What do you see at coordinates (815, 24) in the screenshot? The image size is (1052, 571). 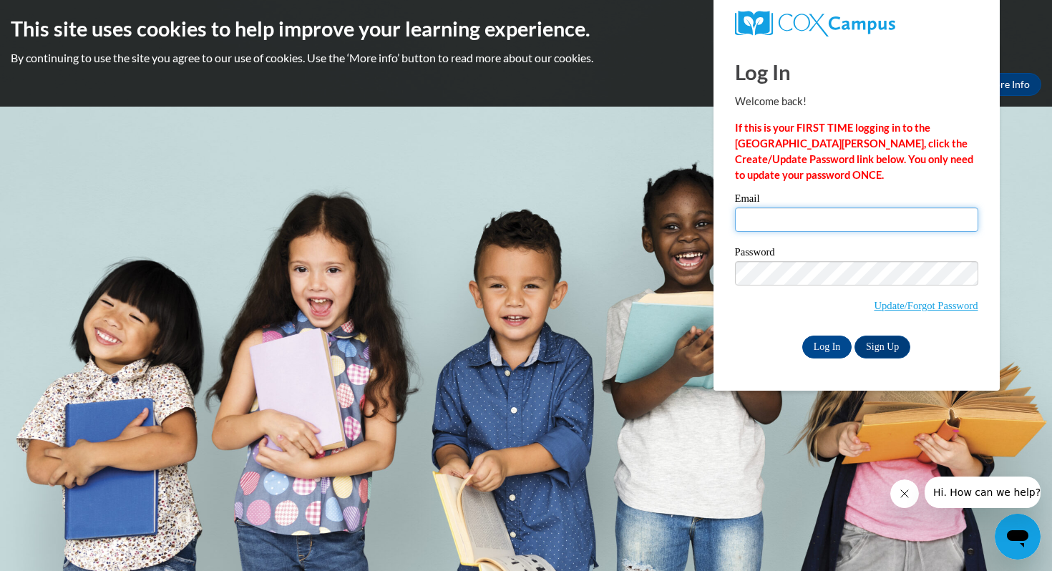 I see `img: COX Campus` at bounding box center [815, 24].